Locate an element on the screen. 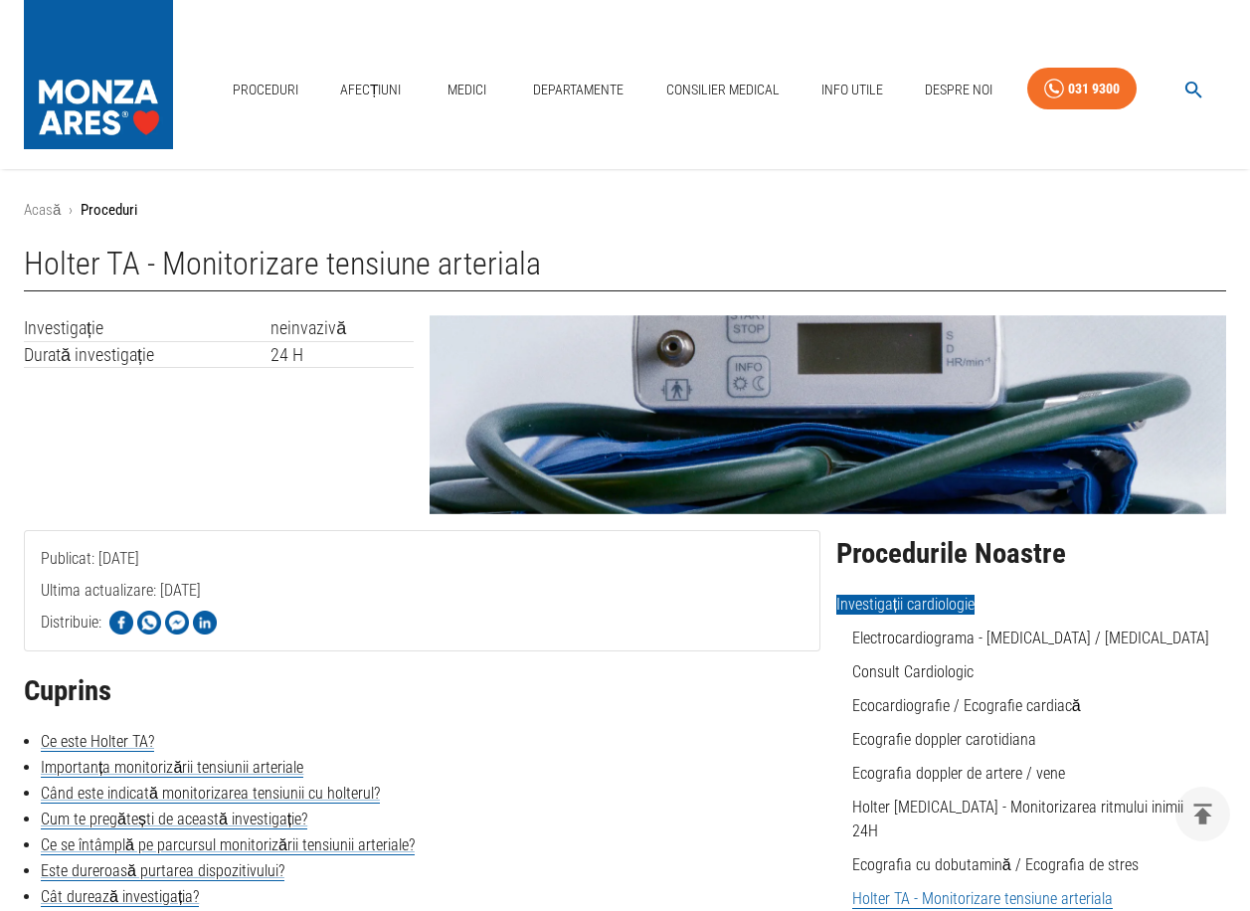 The height and width of the screenshot is (911, 1250). a: Consilier Medical is located at coordinates (723, 90).